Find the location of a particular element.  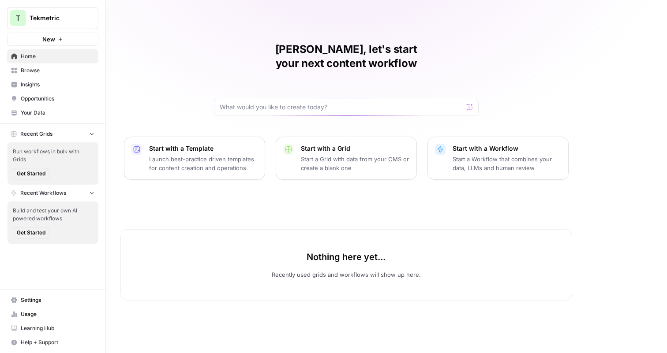

p: Start a Grid with data from your CMS or create a blank one is located at coordinates (355, 164).